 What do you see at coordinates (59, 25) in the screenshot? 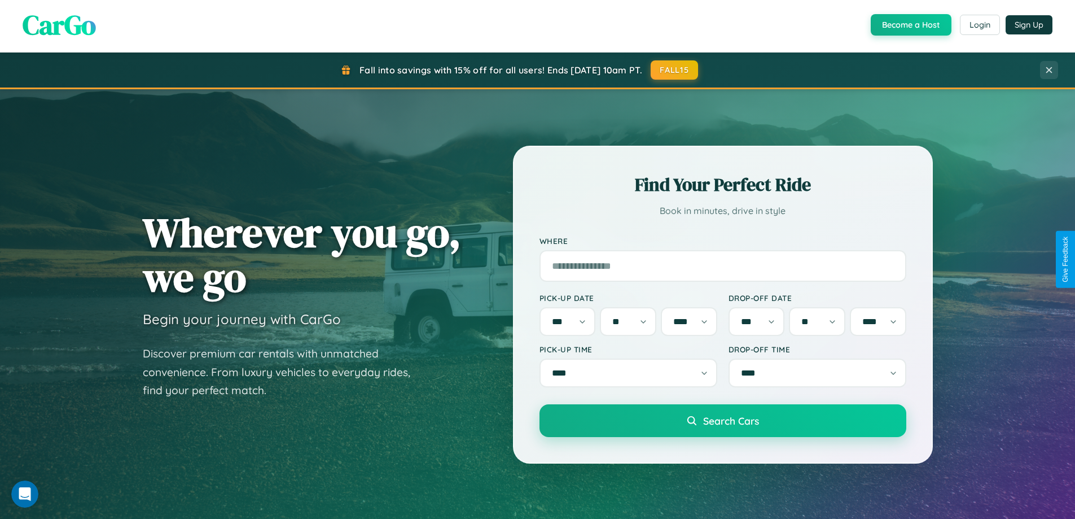
I see `span: CarGo` at bounding box center [59, 25].